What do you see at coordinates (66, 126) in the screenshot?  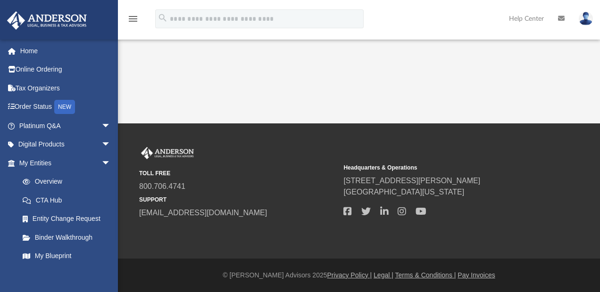 I see `a: Platinum Q&Aarrow_drop_down` at bounding box center [66, 126].